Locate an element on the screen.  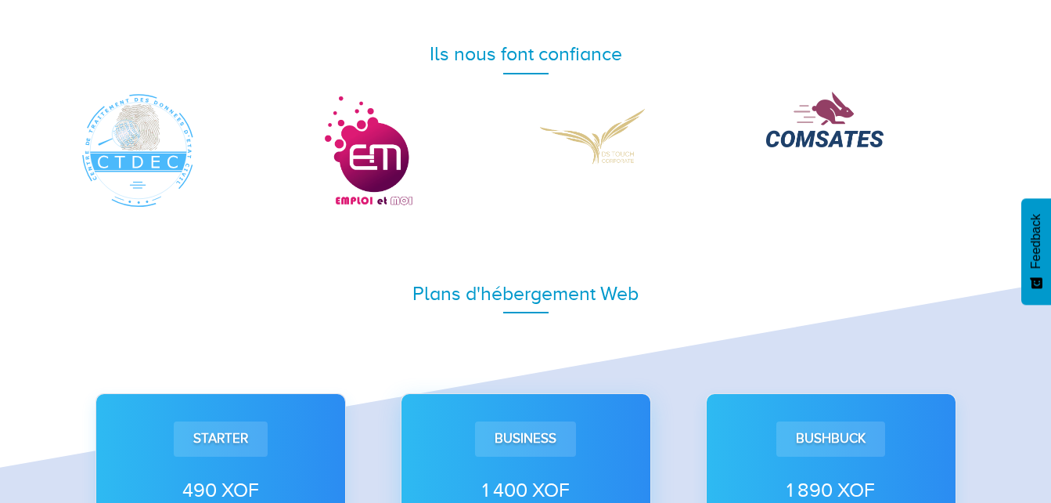
div: Ils nous font confiance is located at coordinates (526, 54).